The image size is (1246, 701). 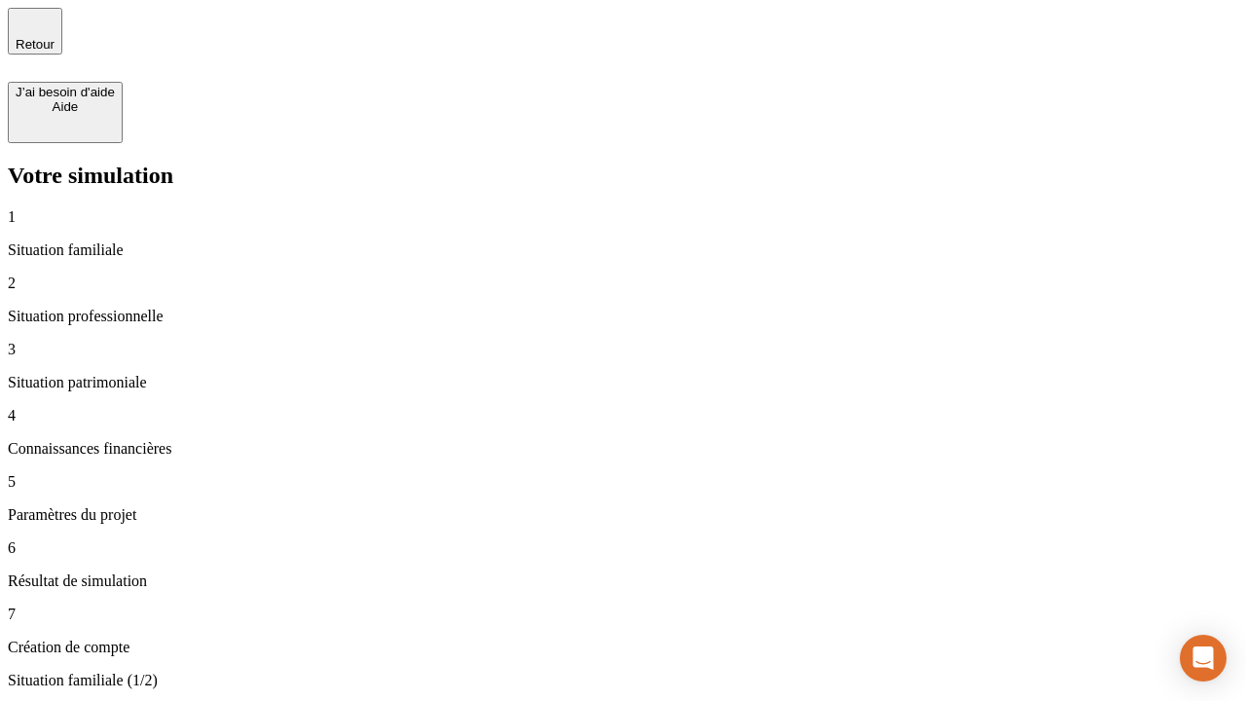 What do you see at coordinates (623, 548) in the screenshot?
I see `p: 6` at bounding box center [623, 548].